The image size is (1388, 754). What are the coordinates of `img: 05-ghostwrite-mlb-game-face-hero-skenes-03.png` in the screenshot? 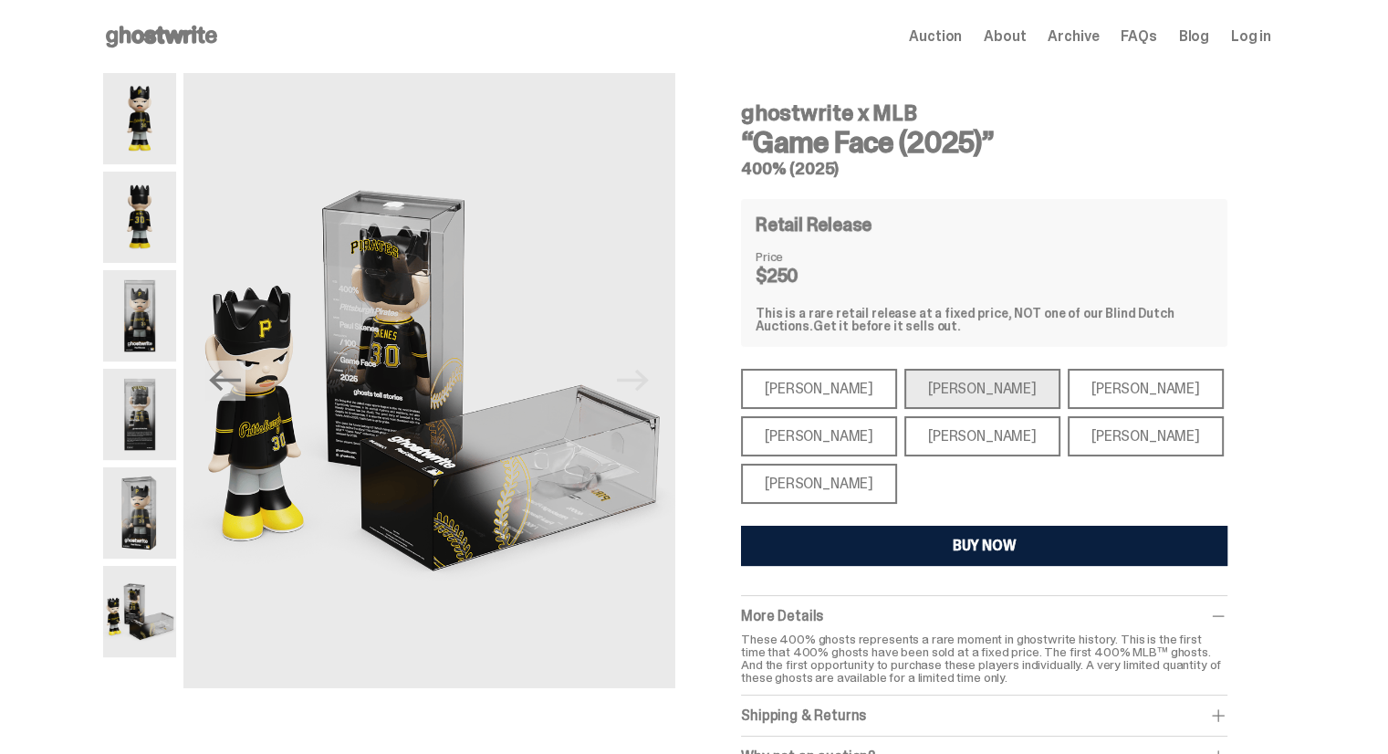 It's located at (140, 513).